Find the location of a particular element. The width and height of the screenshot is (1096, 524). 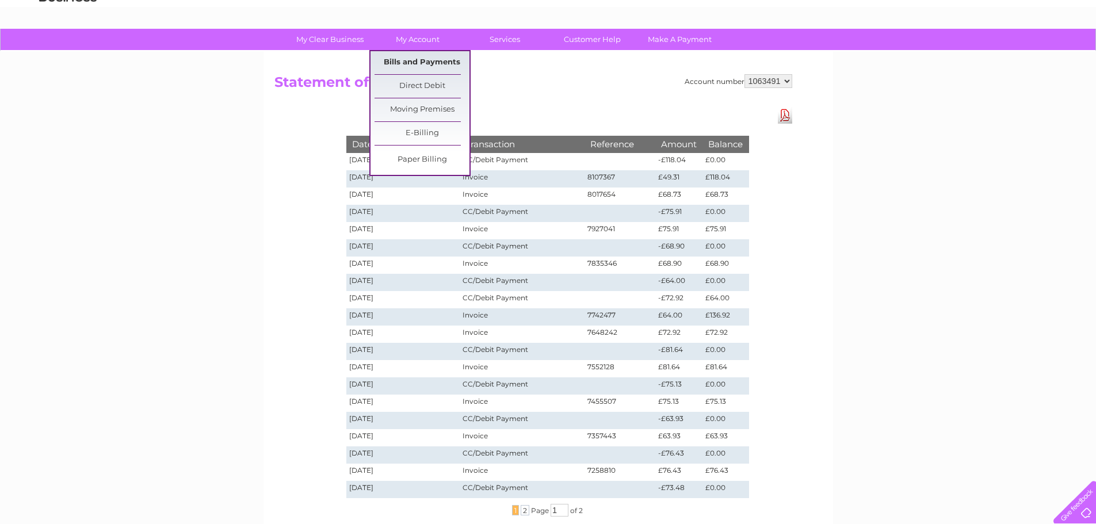

div: Account number is located at coordinates (738, 81).